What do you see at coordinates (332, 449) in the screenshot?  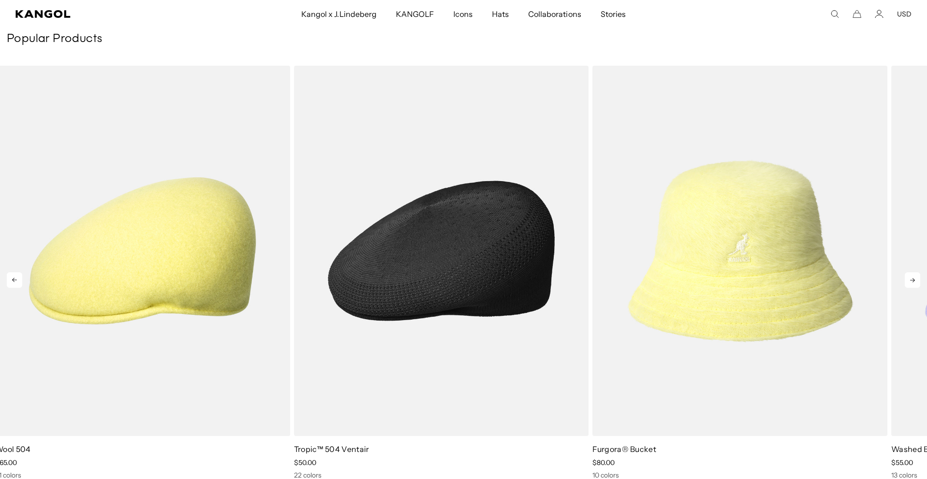 I see `a: Tropic™ 504 Ventair` at bounding box center [332, 449].